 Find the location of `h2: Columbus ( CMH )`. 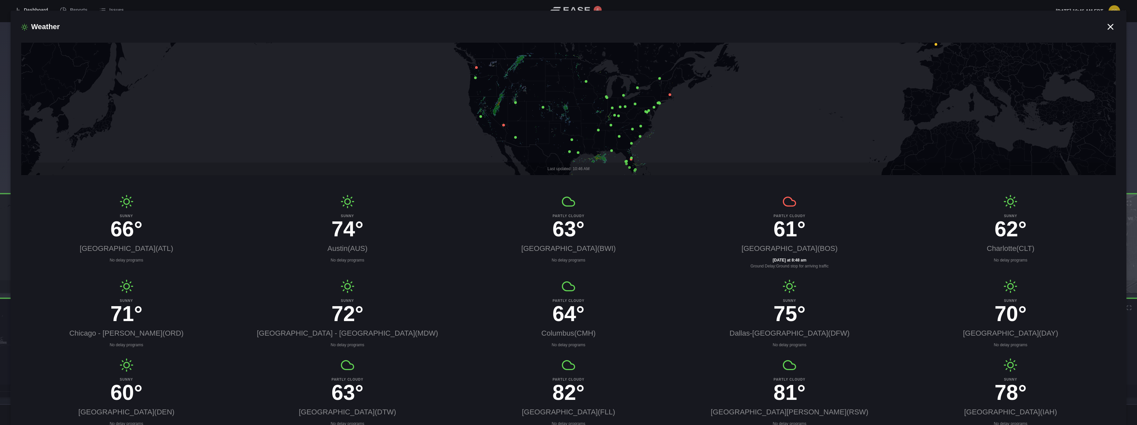

h2: Columbus ( CMH ) is located at coordinates (568, 333).